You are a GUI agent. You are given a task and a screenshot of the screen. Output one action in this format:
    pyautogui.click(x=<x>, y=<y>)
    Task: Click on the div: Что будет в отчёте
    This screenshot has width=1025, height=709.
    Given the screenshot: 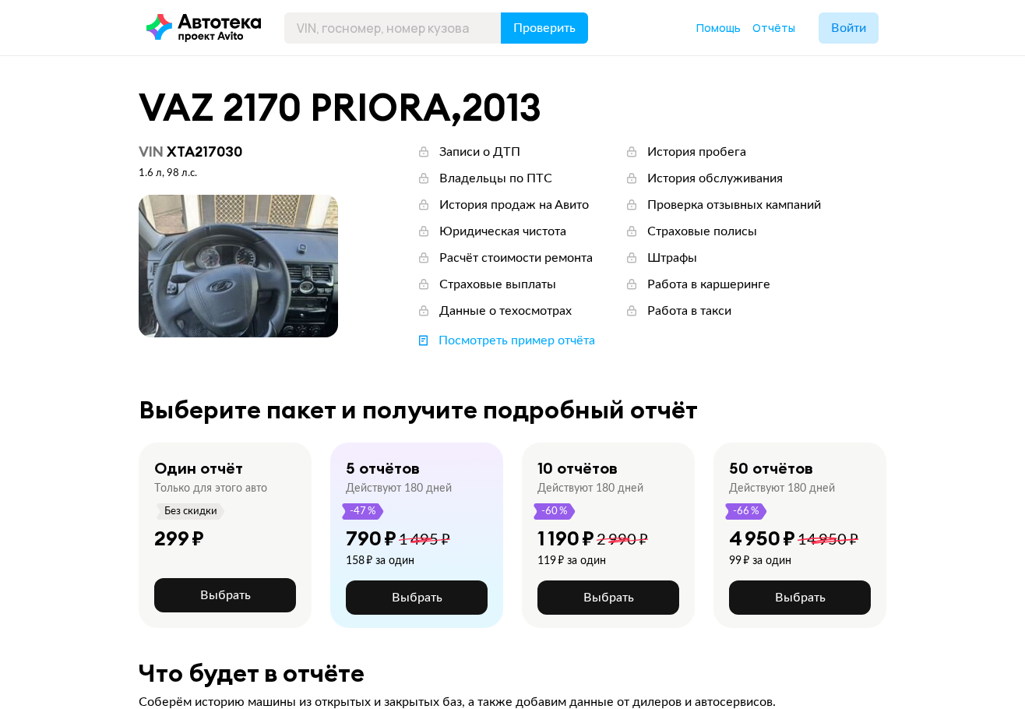 What is the action you would take?
    pyautogui.click(x=512, y=673)
    